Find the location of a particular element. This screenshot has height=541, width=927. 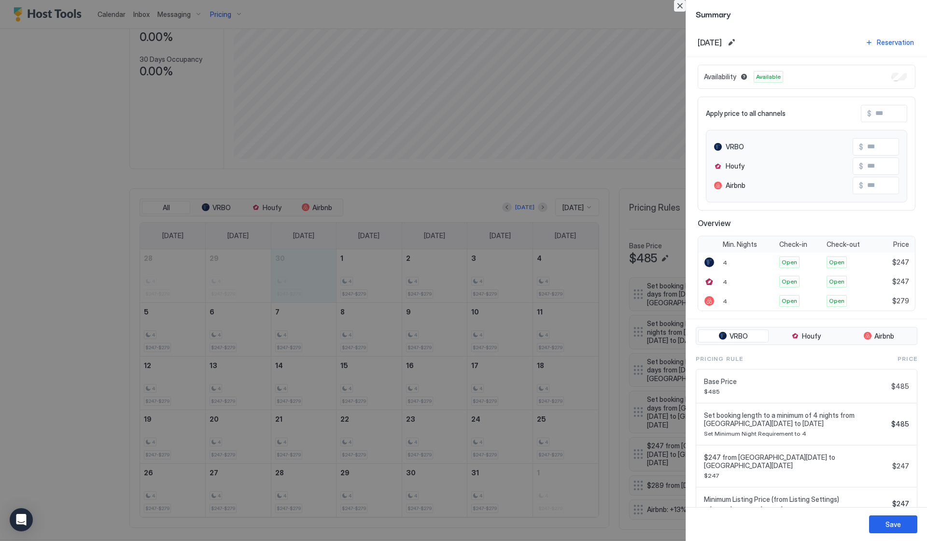

span: Base Price is located at coordinates (796, 381).